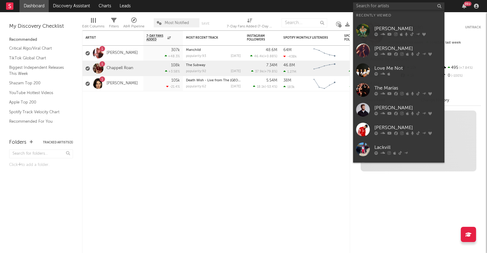  I want to click on a: Recommended For You, so click(38, 121).